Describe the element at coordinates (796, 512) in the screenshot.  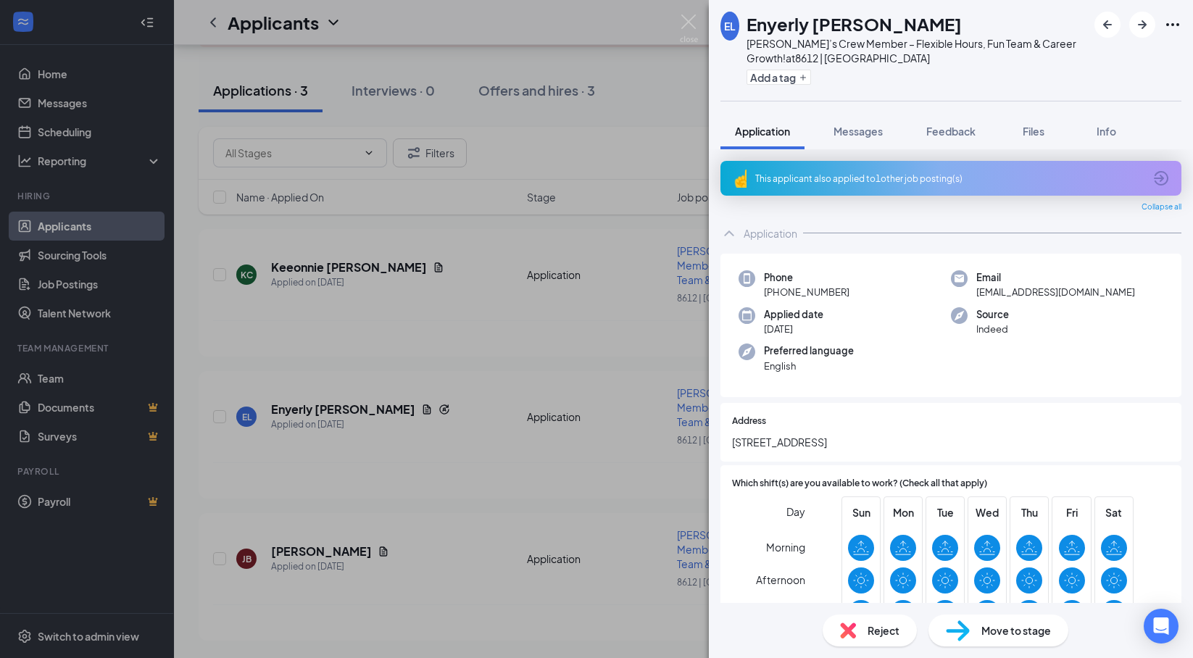
I see `span: Day` at that location.